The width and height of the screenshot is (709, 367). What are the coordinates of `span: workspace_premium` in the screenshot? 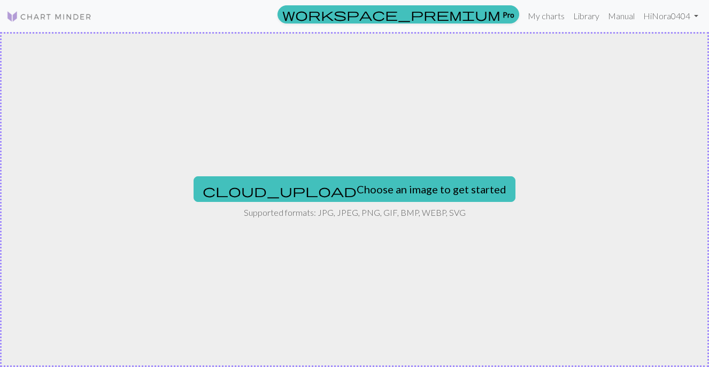 It's located at (391, 14).